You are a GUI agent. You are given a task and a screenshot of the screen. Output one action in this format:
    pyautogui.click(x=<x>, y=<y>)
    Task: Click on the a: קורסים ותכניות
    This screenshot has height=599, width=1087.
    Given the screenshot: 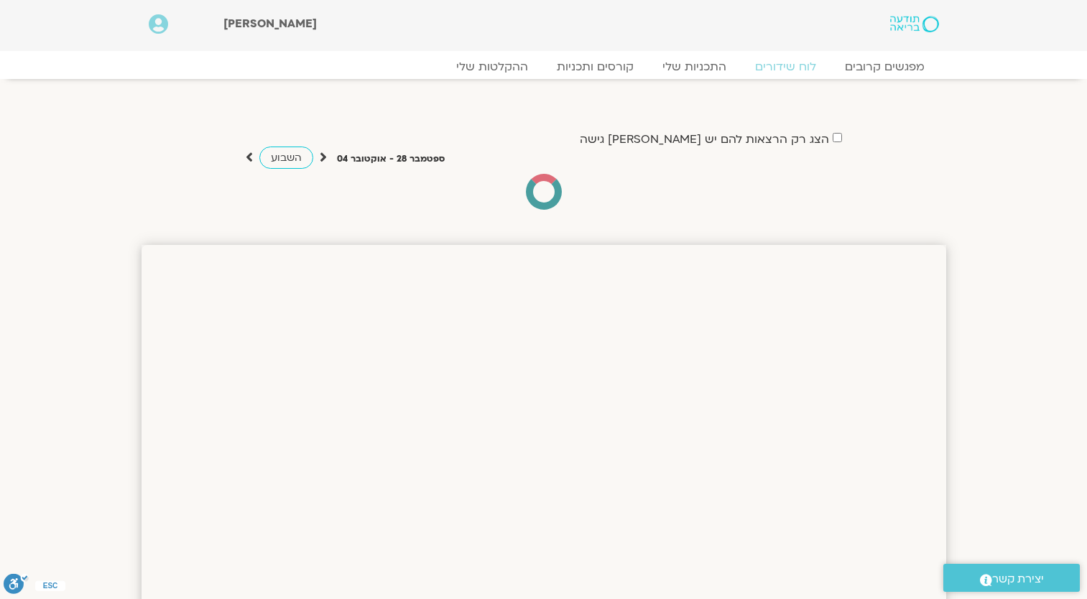 What is the action you would take?
    pyautogui.click(x=595, y=67)
    